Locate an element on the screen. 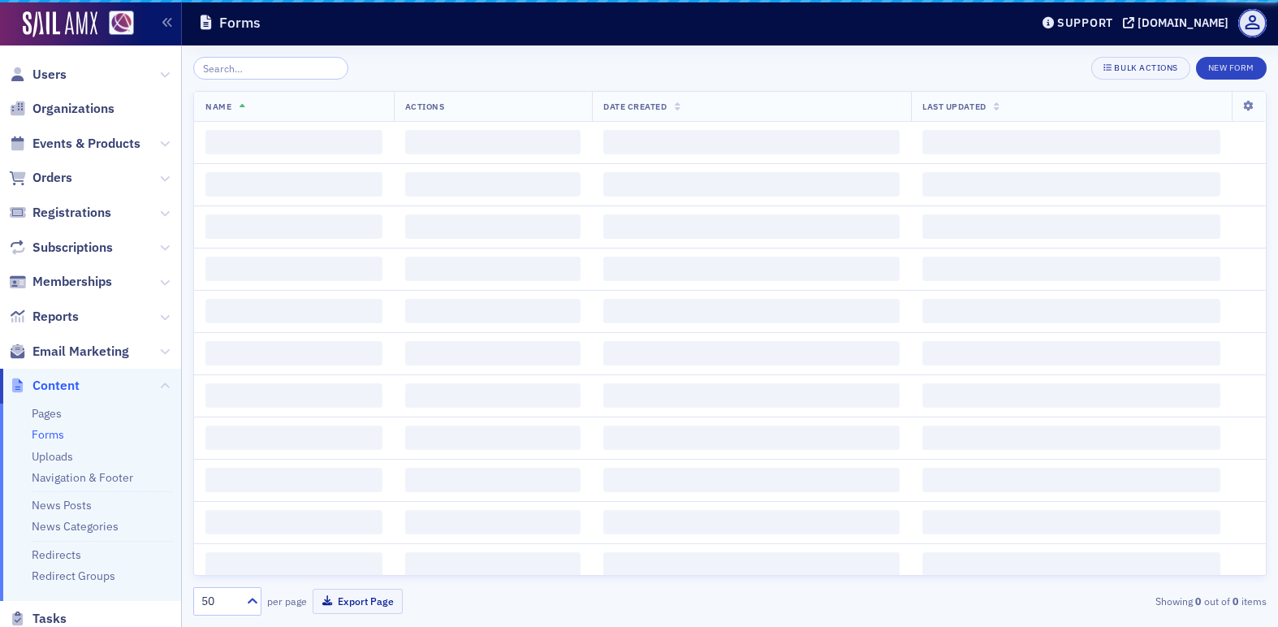  input: Search… is located at coordinates (270, 68).